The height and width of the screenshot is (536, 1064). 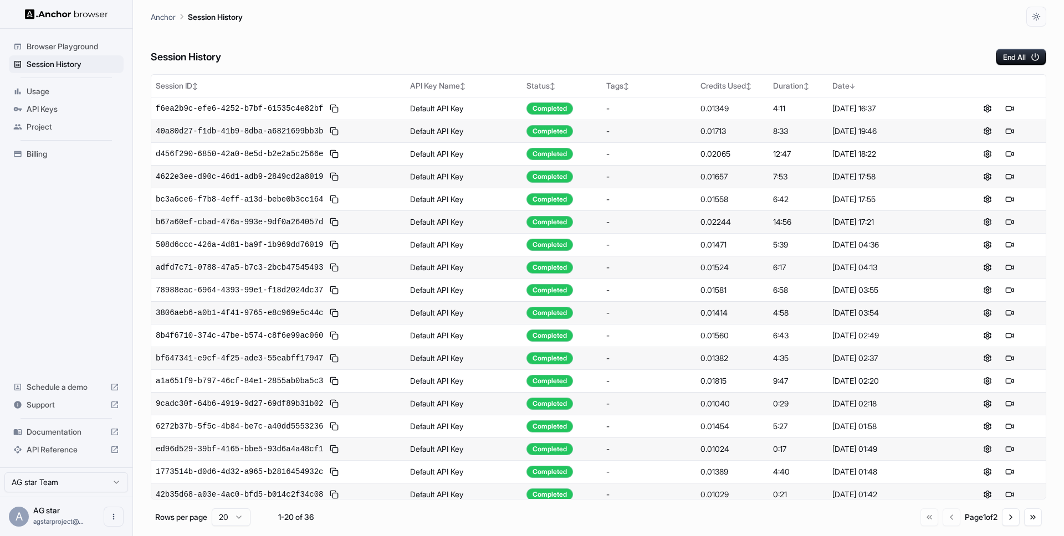 What do you see at coordinates (66, 405) in the screenshot?
I see `div: Support` at bounding box center [66, 405].